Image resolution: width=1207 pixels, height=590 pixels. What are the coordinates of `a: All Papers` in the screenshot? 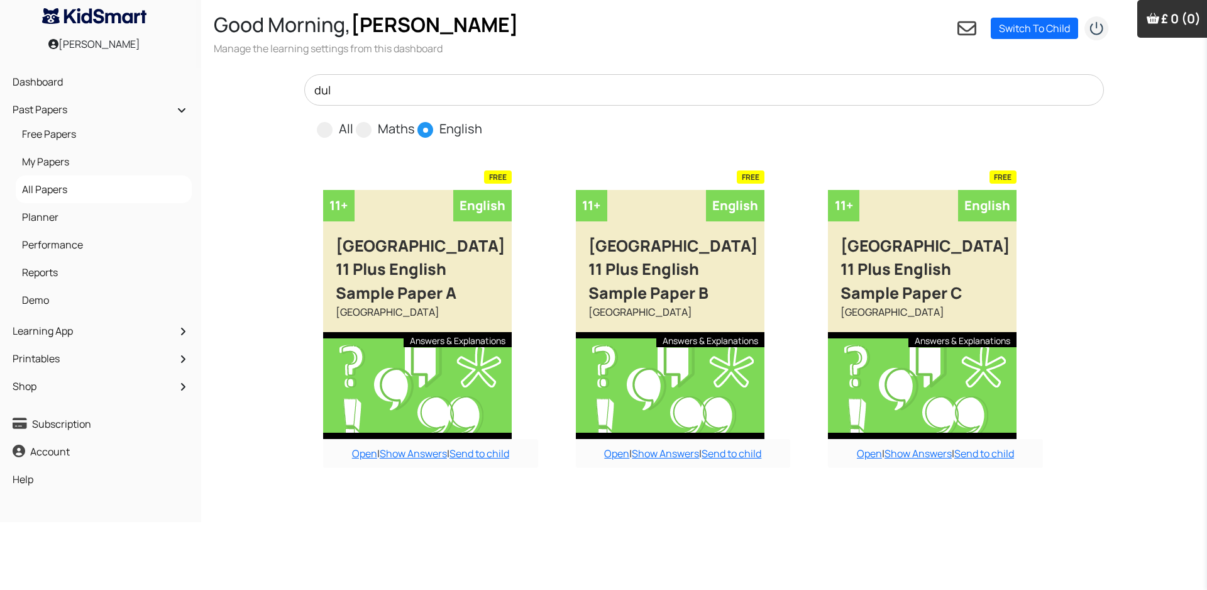 It's located at (104, 189).